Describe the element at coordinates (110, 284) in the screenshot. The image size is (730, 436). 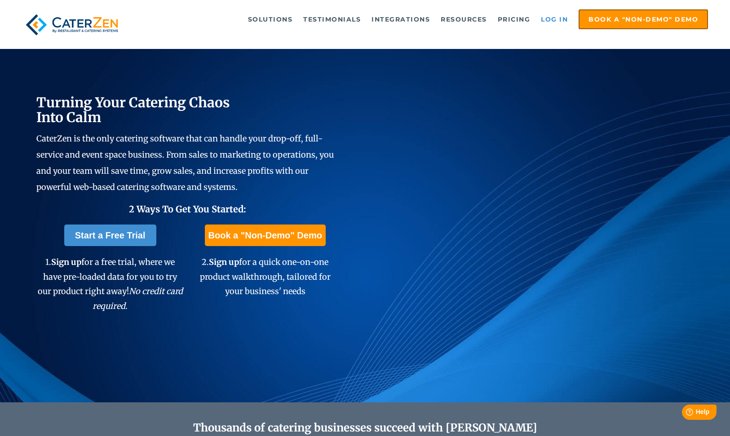
I see `span: 1. for a free trial, where we have pre-loaded data for you to try our product right away!` at that location.